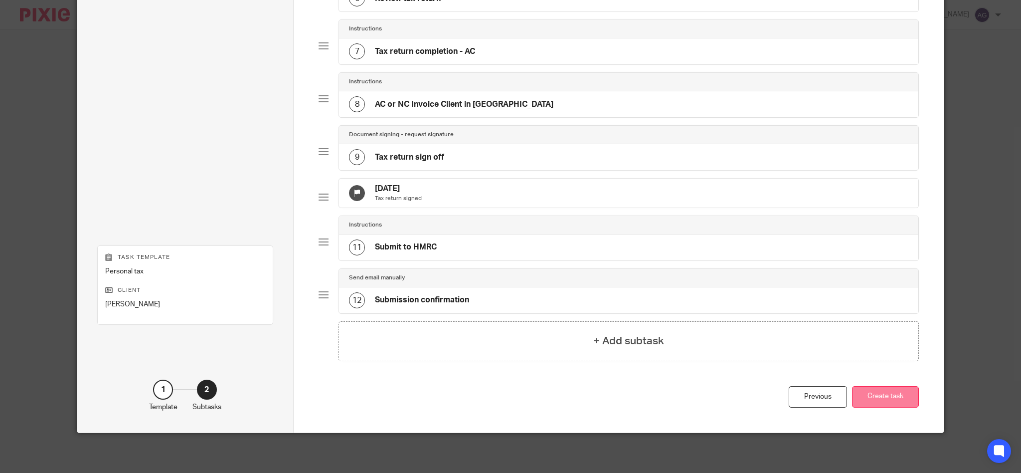 The width and height of the screenshot is (1021, 473). I want to click on h4: Tax return completion - AC, so click(425, 51).